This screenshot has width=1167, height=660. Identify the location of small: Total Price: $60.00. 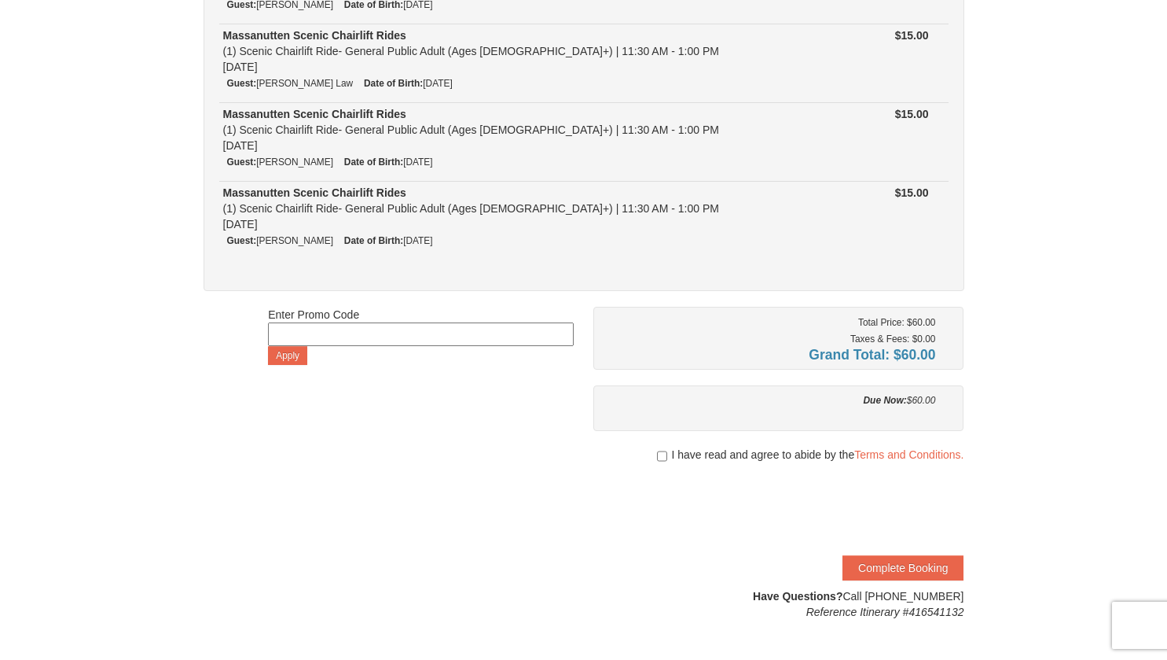
(897, 322).